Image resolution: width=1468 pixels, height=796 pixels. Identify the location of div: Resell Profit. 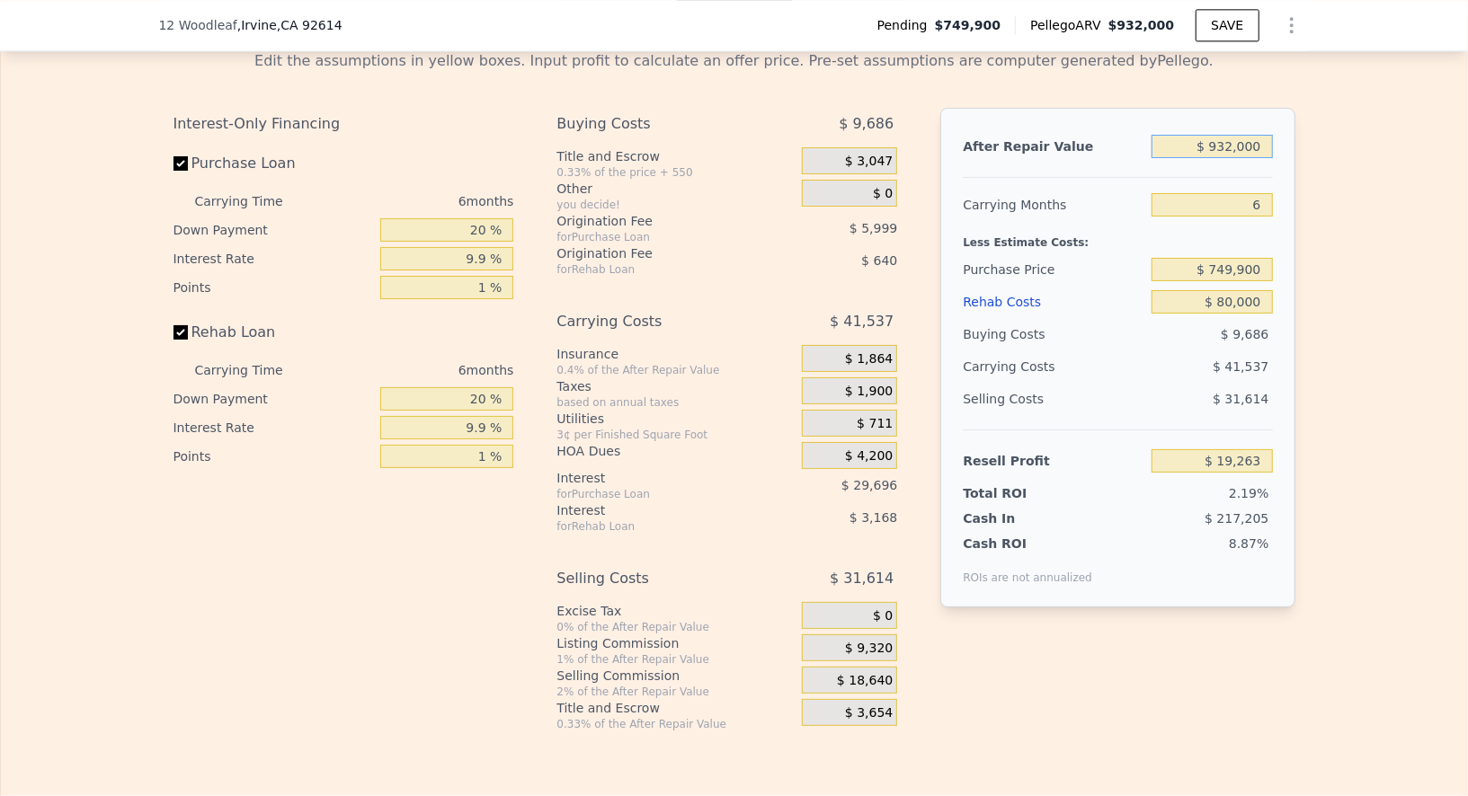
(1053, 461).